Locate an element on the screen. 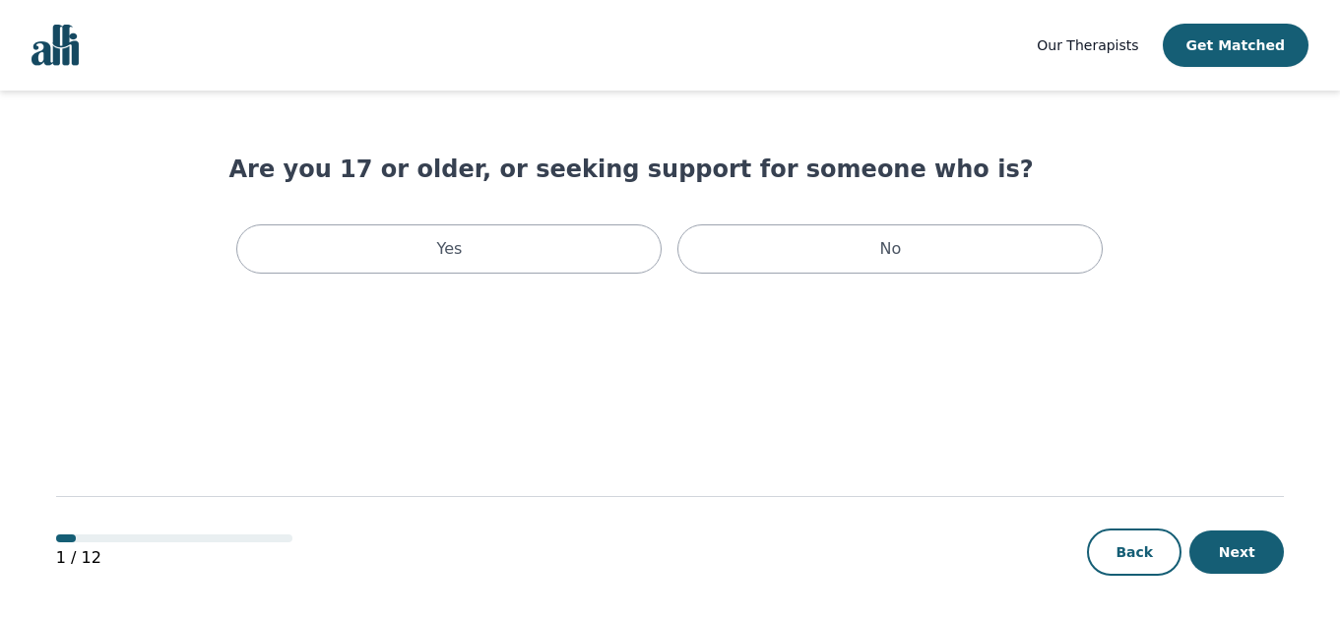 The width and height of the screenshot is (1340, 621). p: No is located at coordinates (891, 249).